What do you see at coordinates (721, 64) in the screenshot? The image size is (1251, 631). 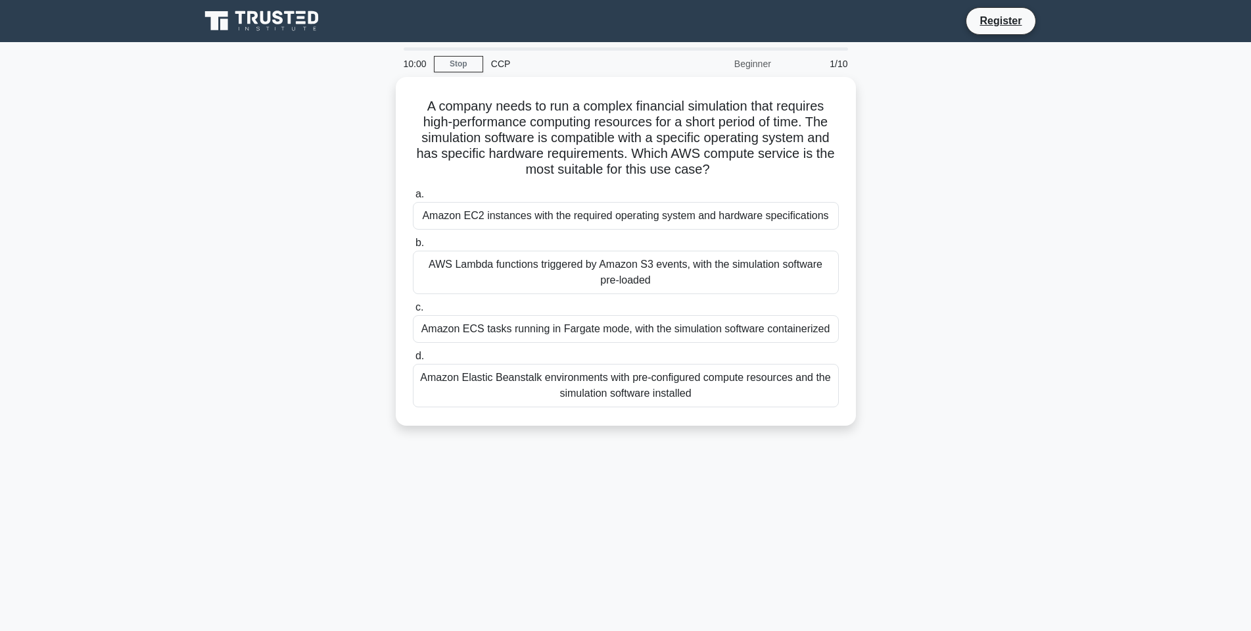 I see `div: Beginner` at bounding box center [721, 64].